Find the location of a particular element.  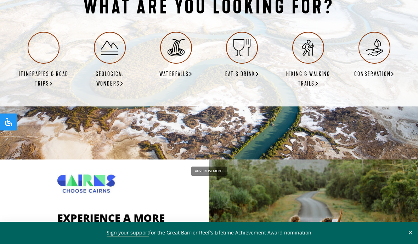

a: Conservation is located at coordinates (374, 55).